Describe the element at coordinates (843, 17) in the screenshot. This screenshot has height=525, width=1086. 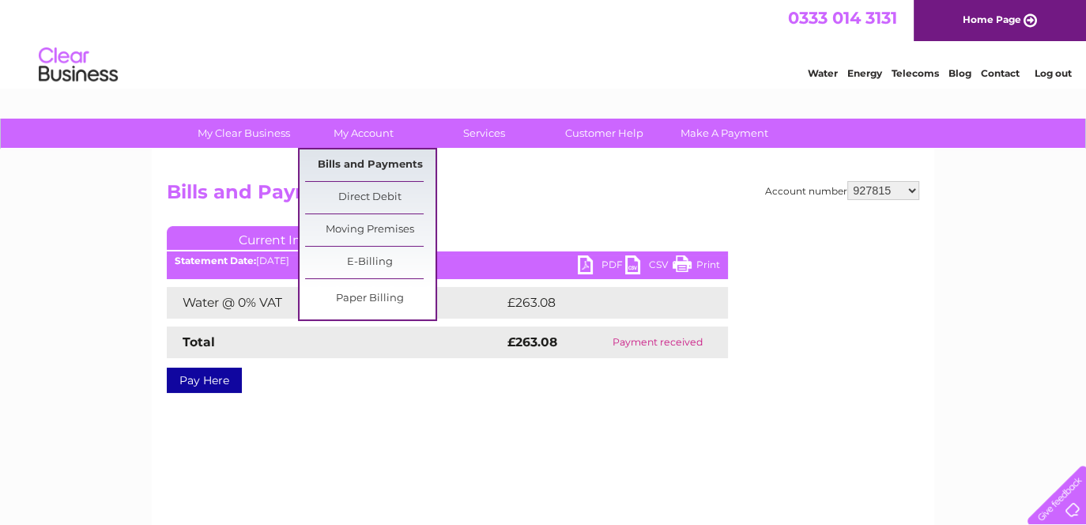
I see `span: 0333 014 3131` at that location.